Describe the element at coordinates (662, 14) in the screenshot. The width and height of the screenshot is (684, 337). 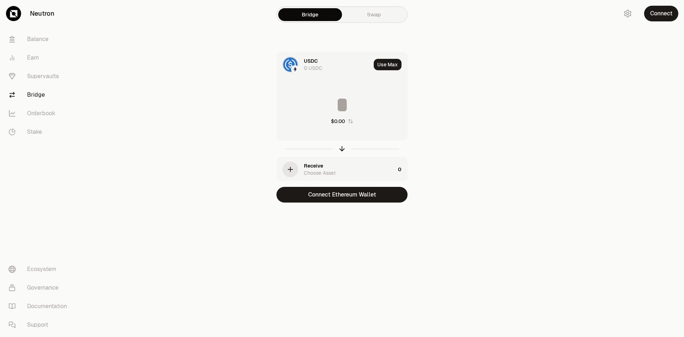
I see `button: Connect` at that location.